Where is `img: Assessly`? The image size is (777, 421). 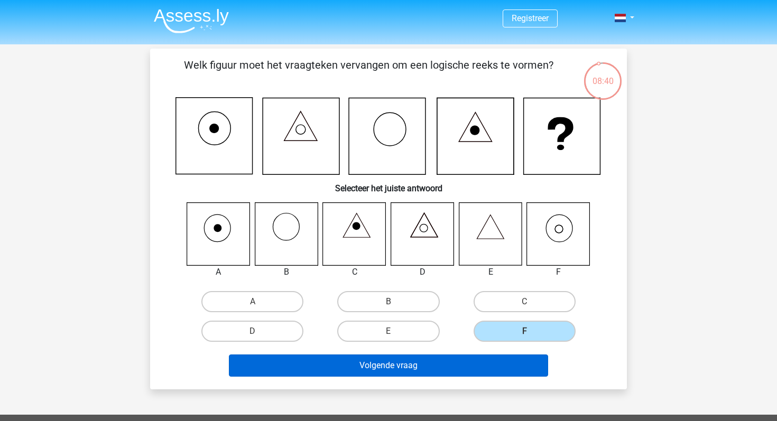 img: Assessly is located at coordinates (191, 21).